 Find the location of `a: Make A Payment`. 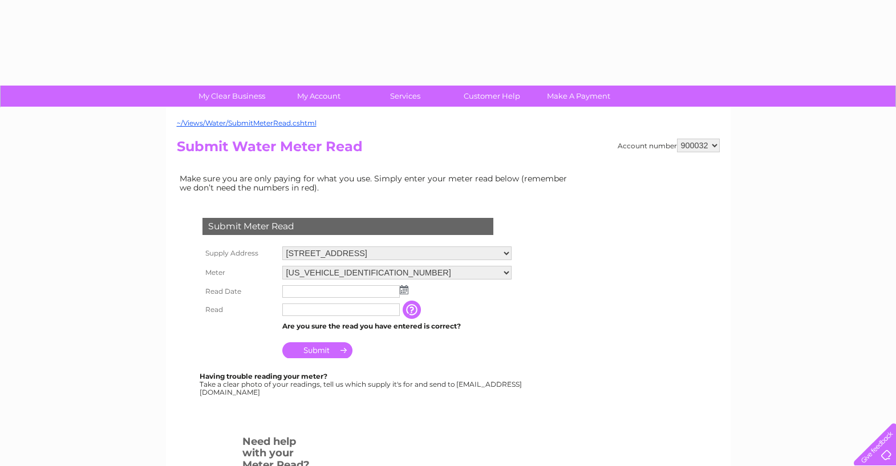

a: Make A Payment is located at coordinates (579, 96).